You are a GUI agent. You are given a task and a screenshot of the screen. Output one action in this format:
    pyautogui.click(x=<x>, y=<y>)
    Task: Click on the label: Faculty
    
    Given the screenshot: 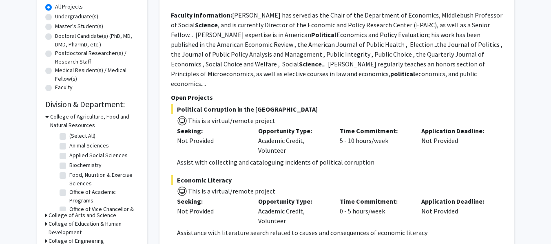 What is the action you would take?
    pyautogui.click(x=64, y=87)
    